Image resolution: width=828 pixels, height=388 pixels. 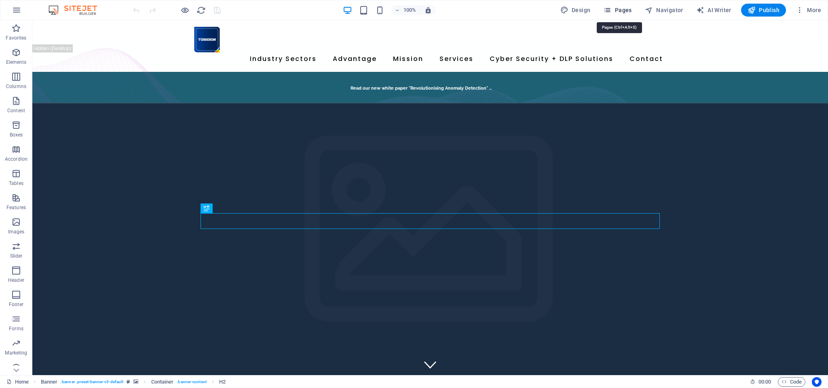 What do you see at coordinates (617, 10) in the screenshot?
I see `button: Pages` at bounding box center [617, 10].